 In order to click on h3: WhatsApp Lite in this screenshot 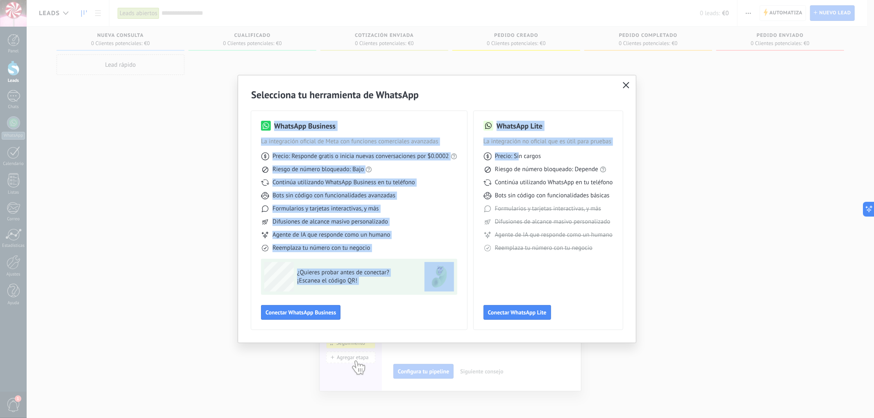, I will do `click(519, 126)`.